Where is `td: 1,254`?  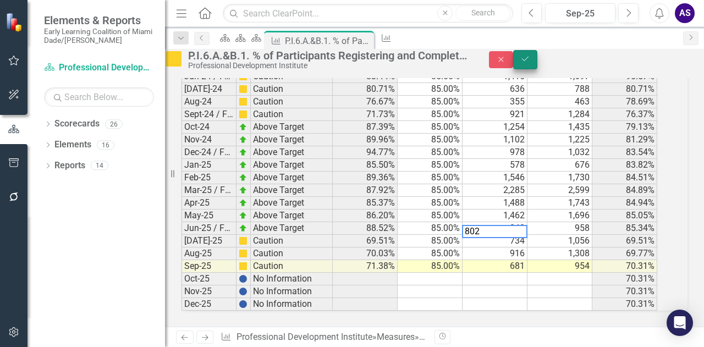 td: 1,254 is located at coordinates (495, 127).